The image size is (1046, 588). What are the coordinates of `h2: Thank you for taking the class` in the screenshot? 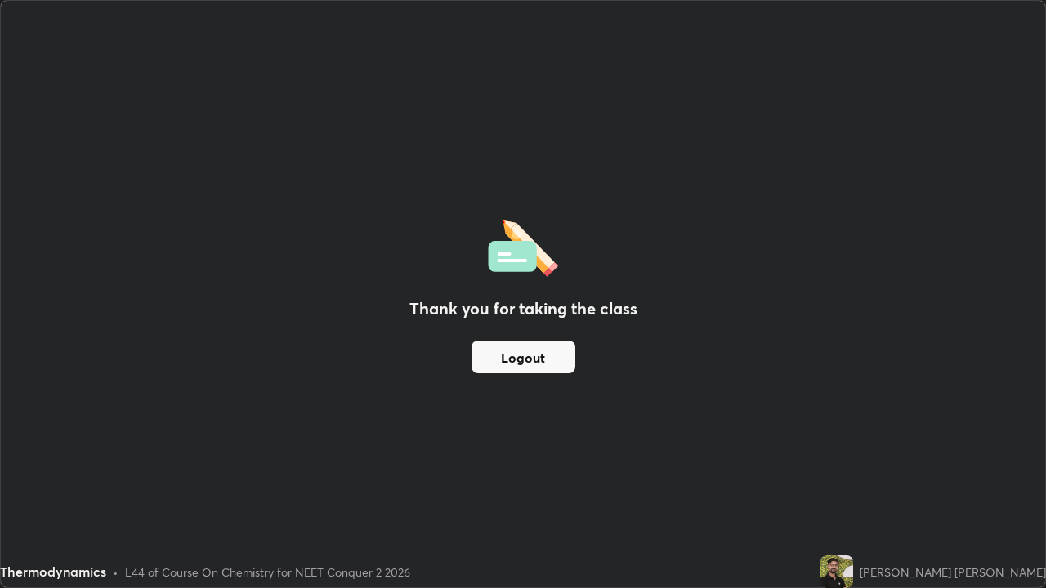 It's located at (523, 309).